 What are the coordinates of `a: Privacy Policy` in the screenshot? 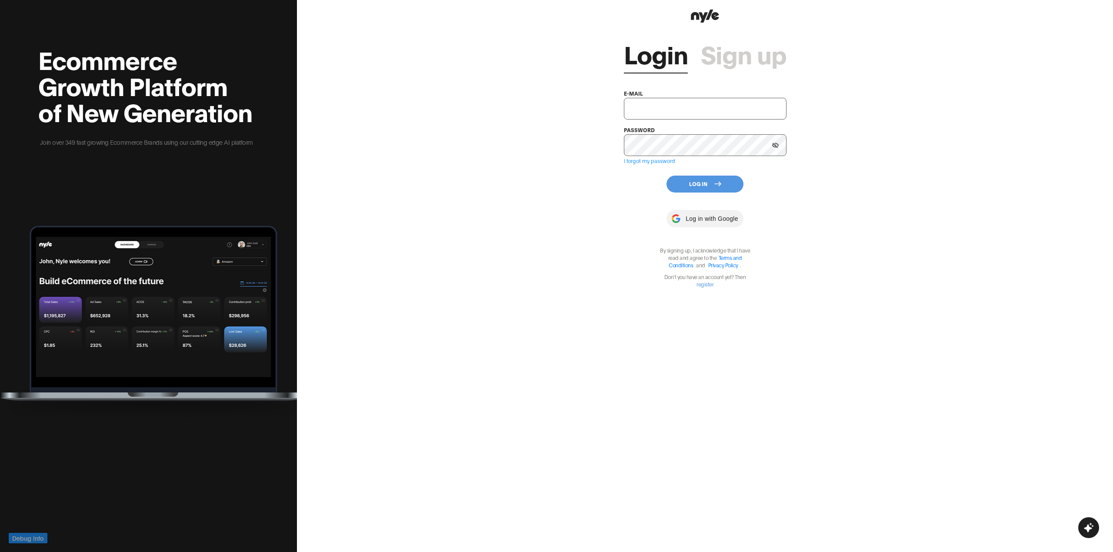 It's located at (723, 265).